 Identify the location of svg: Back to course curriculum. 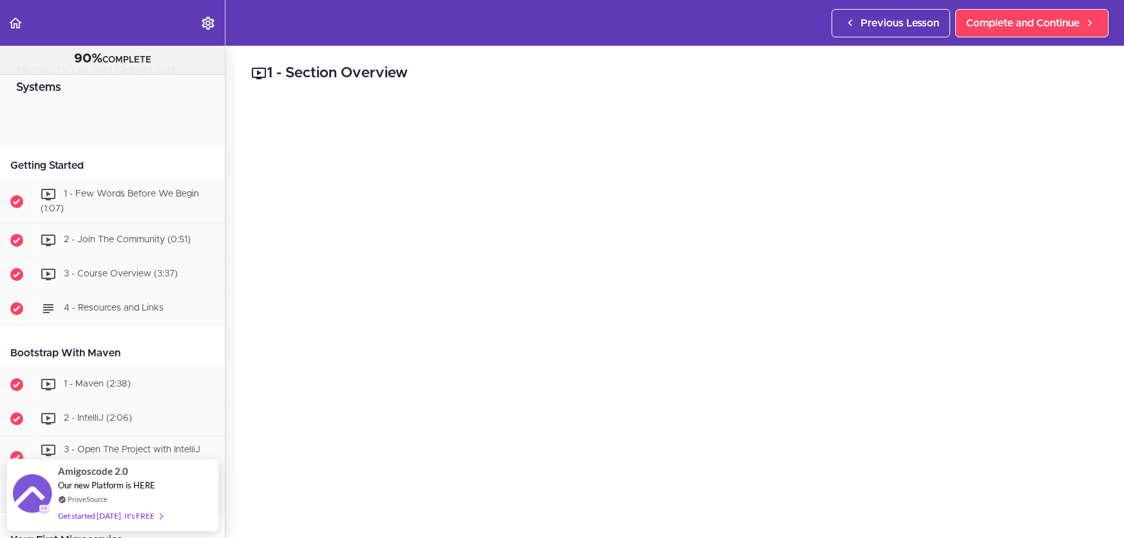
(15, 23).